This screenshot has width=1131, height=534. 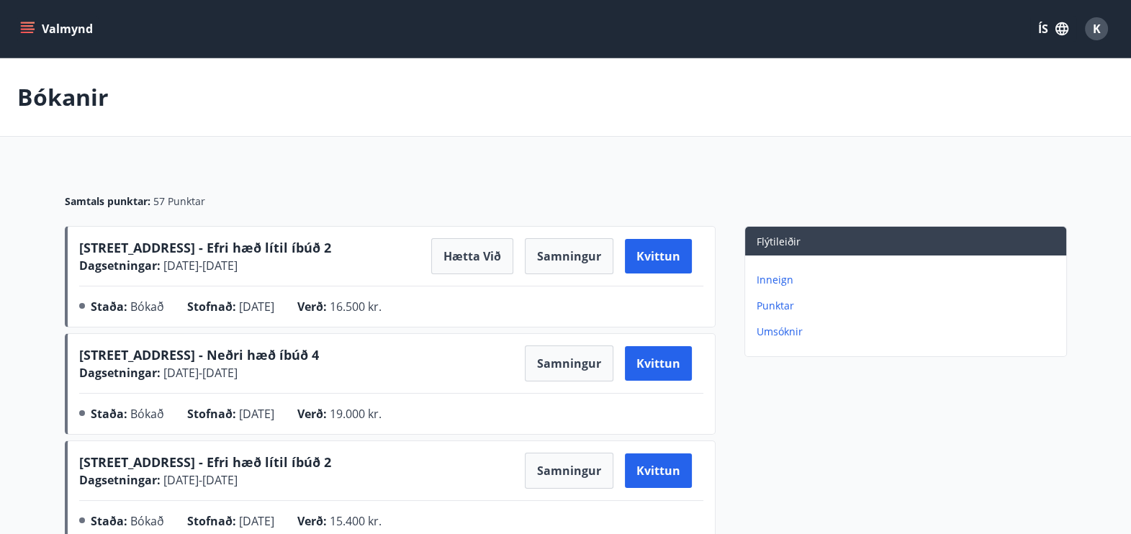 I want to click on span: 19.000 kr., so click(x=356, y=414).